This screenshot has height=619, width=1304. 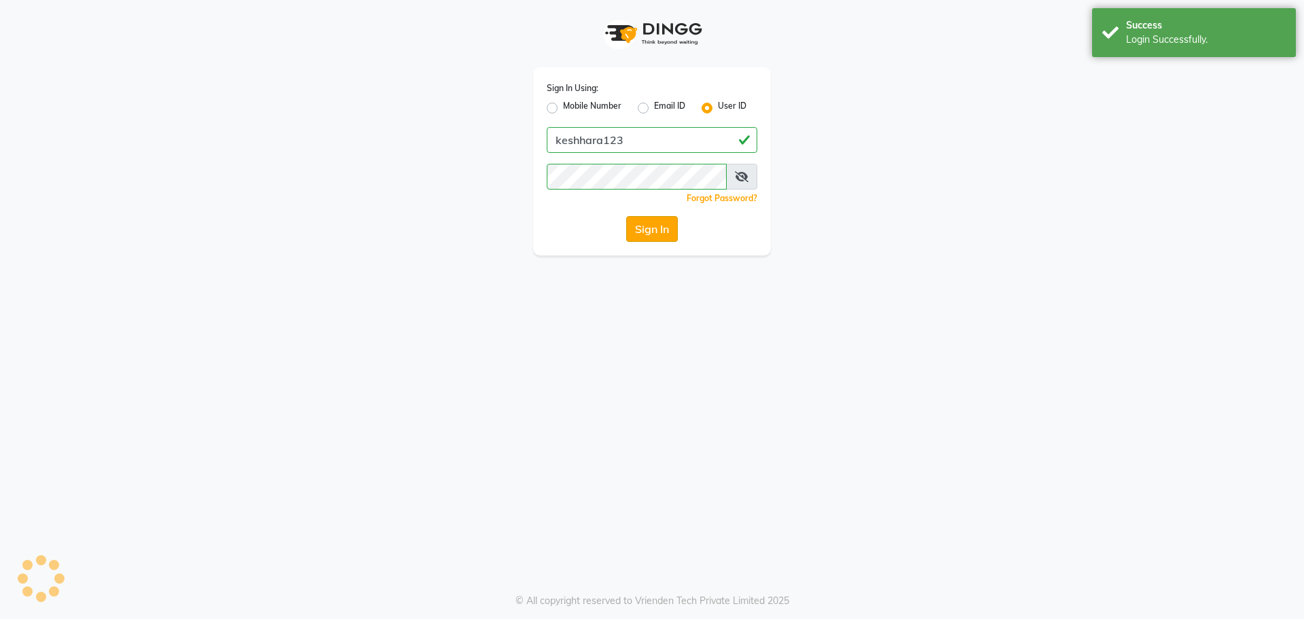 What do you see at coordinates (592, 108) in the screenshot?
I see `label: Mobile Number` at bounding box center [592, 108].